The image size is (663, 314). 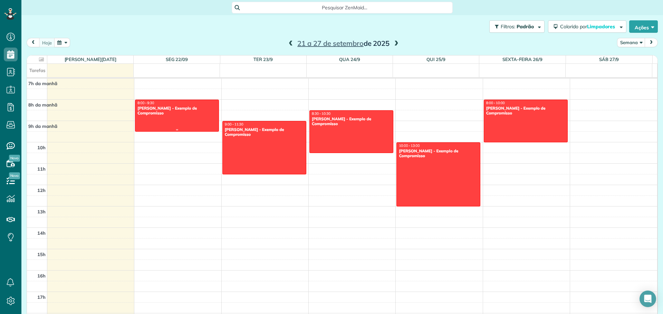 I want to click on font: 14h, so click(x=41, y=233).